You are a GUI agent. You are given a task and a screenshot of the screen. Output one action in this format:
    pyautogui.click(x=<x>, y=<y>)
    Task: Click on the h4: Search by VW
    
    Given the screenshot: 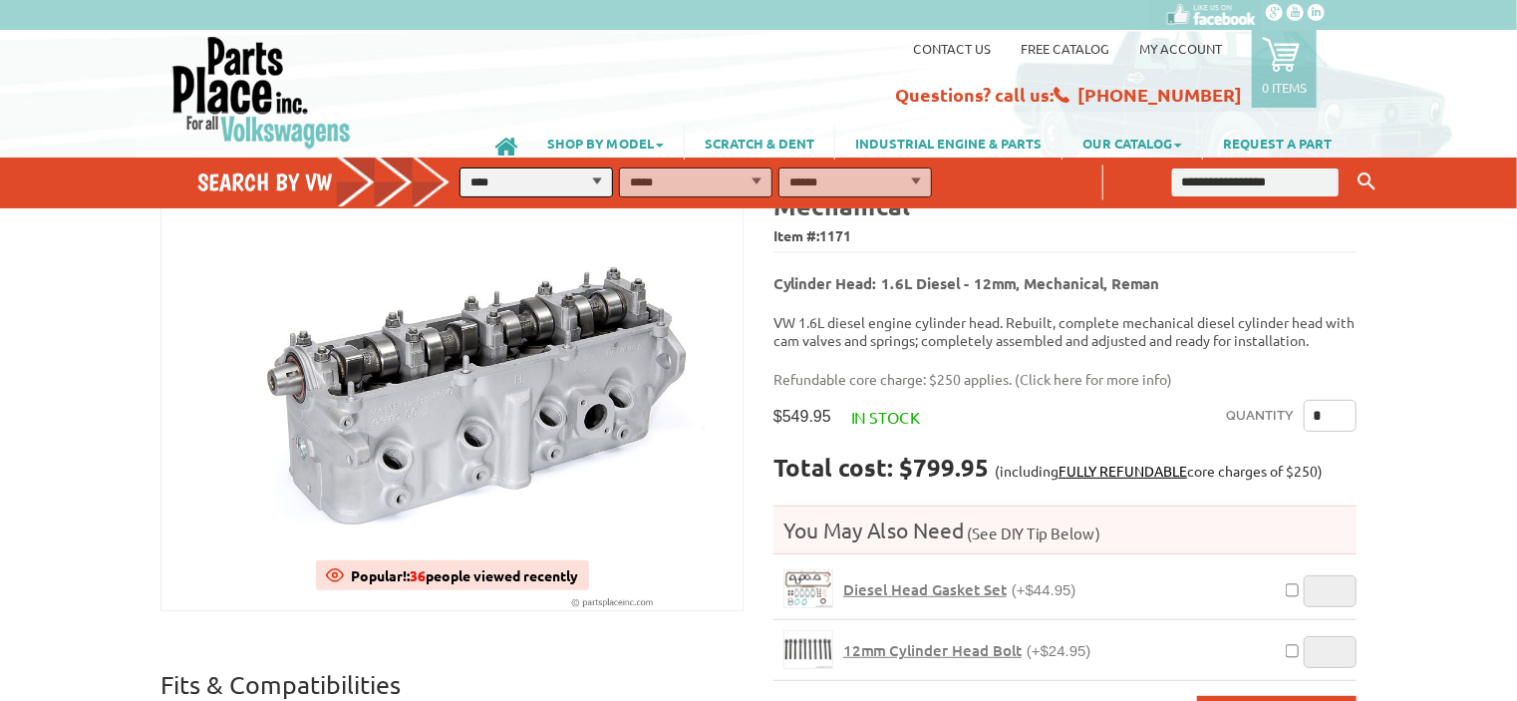 What is the action you would take?
    pyautogui.click(x=334, y=181)
    